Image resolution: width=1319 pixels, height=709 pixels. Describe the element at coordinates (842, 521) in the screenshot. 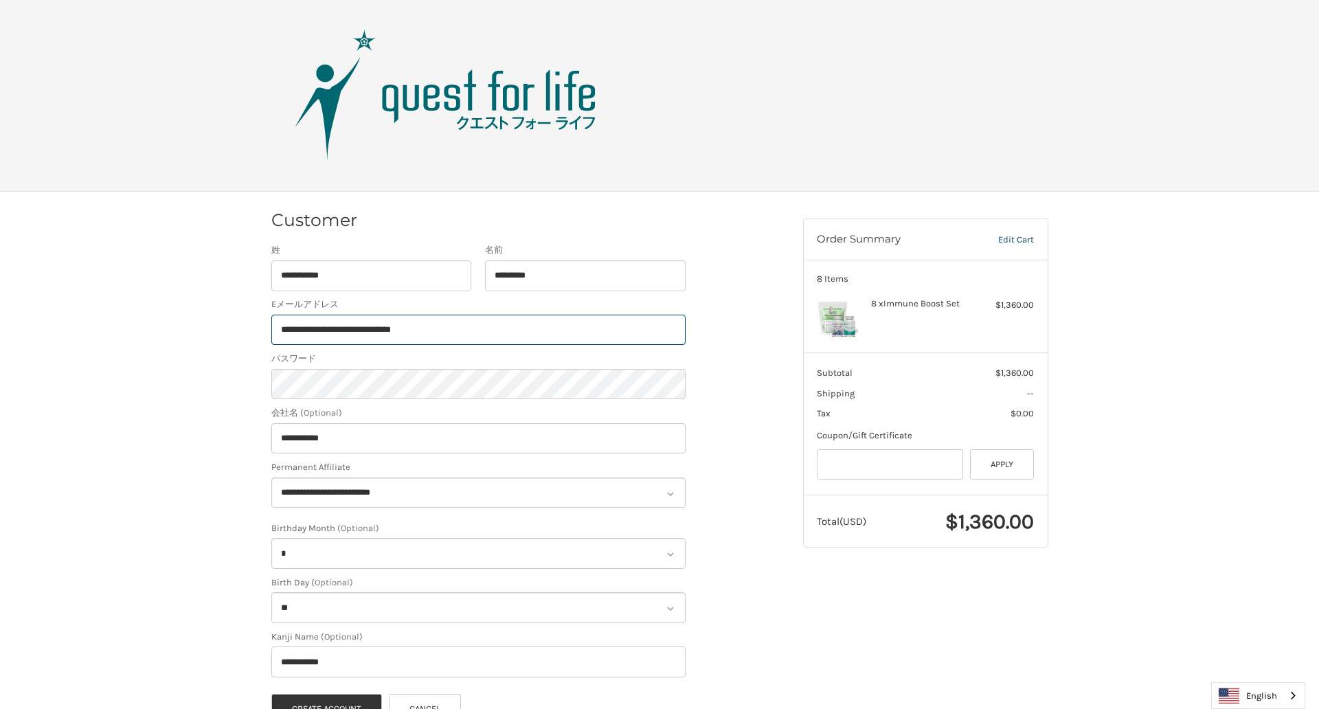

I see `span: Total (USD)` at that location.